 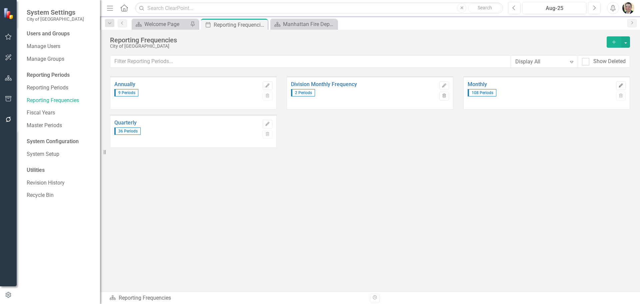 I want to click on a: Manage Users, so click(x=60, y=46).